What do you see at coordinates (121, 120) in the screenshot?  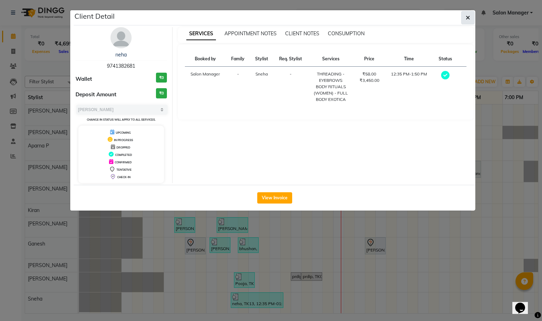 I see `small: Change in status will apply to all services.` at bounding box center [121, 120].